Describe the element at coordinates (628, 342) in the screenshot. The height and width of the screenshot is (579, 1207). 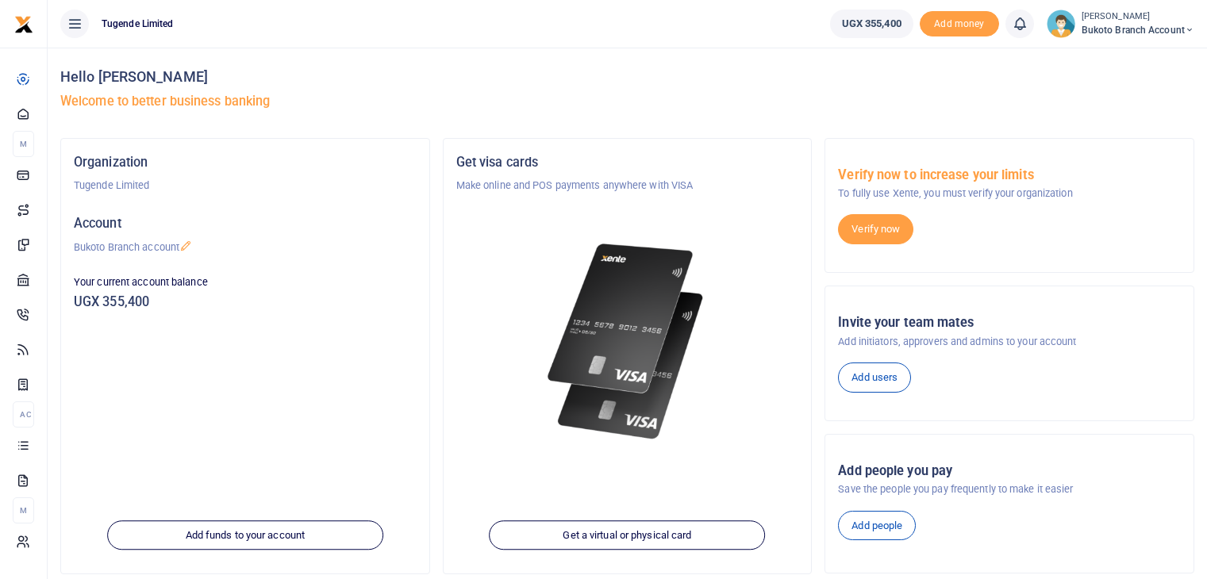
I see `img: xente-_physical_cards.png` at that location.